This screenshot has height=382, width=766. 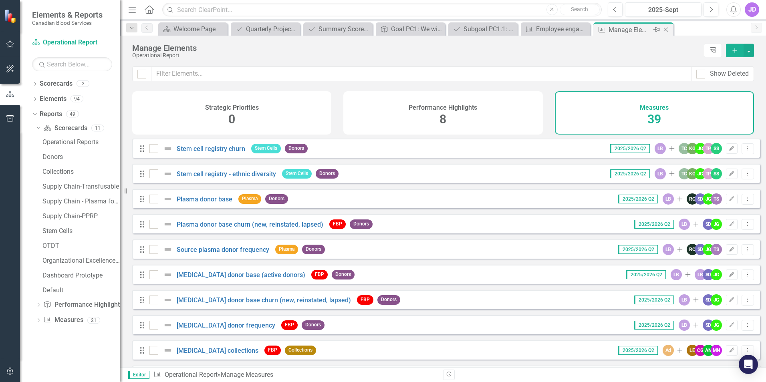 I want to click on div: Summary Scorecard, so click(x=345, y=29).